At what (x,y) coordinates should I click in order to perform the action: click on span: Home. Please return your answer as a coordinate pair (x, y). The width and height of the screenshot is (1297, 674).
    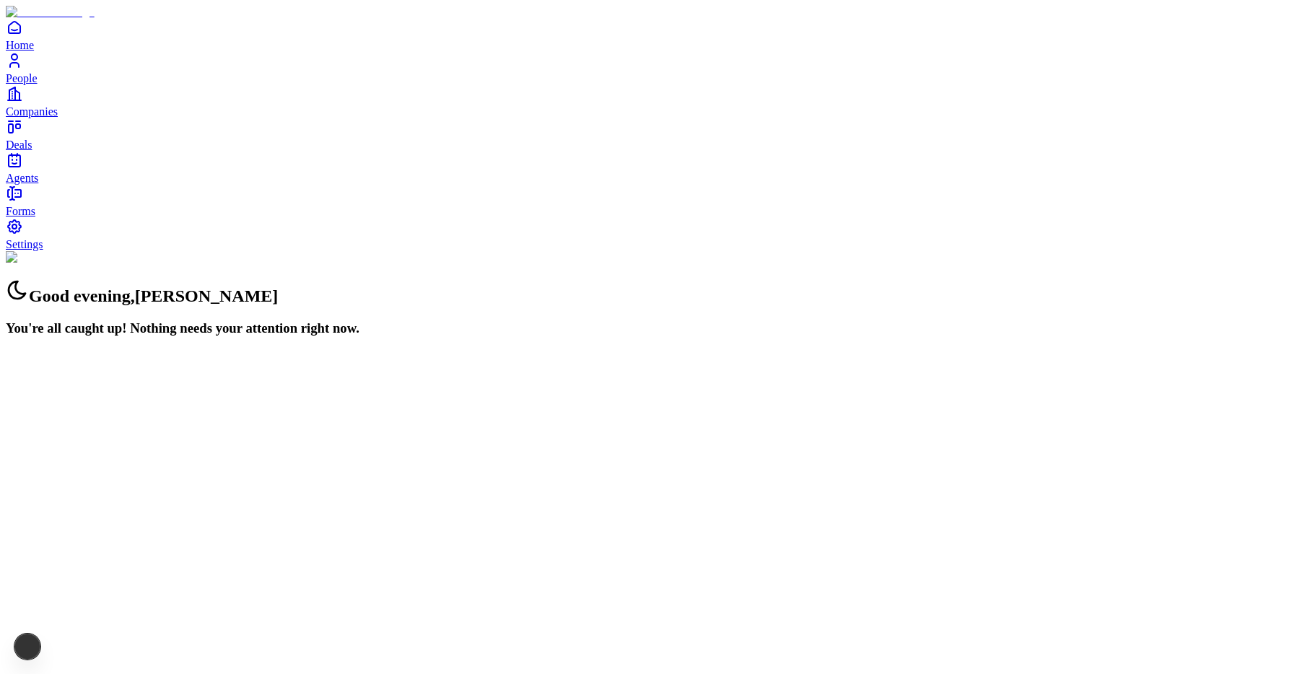
    Looking at the image, I should click on (19, 45).